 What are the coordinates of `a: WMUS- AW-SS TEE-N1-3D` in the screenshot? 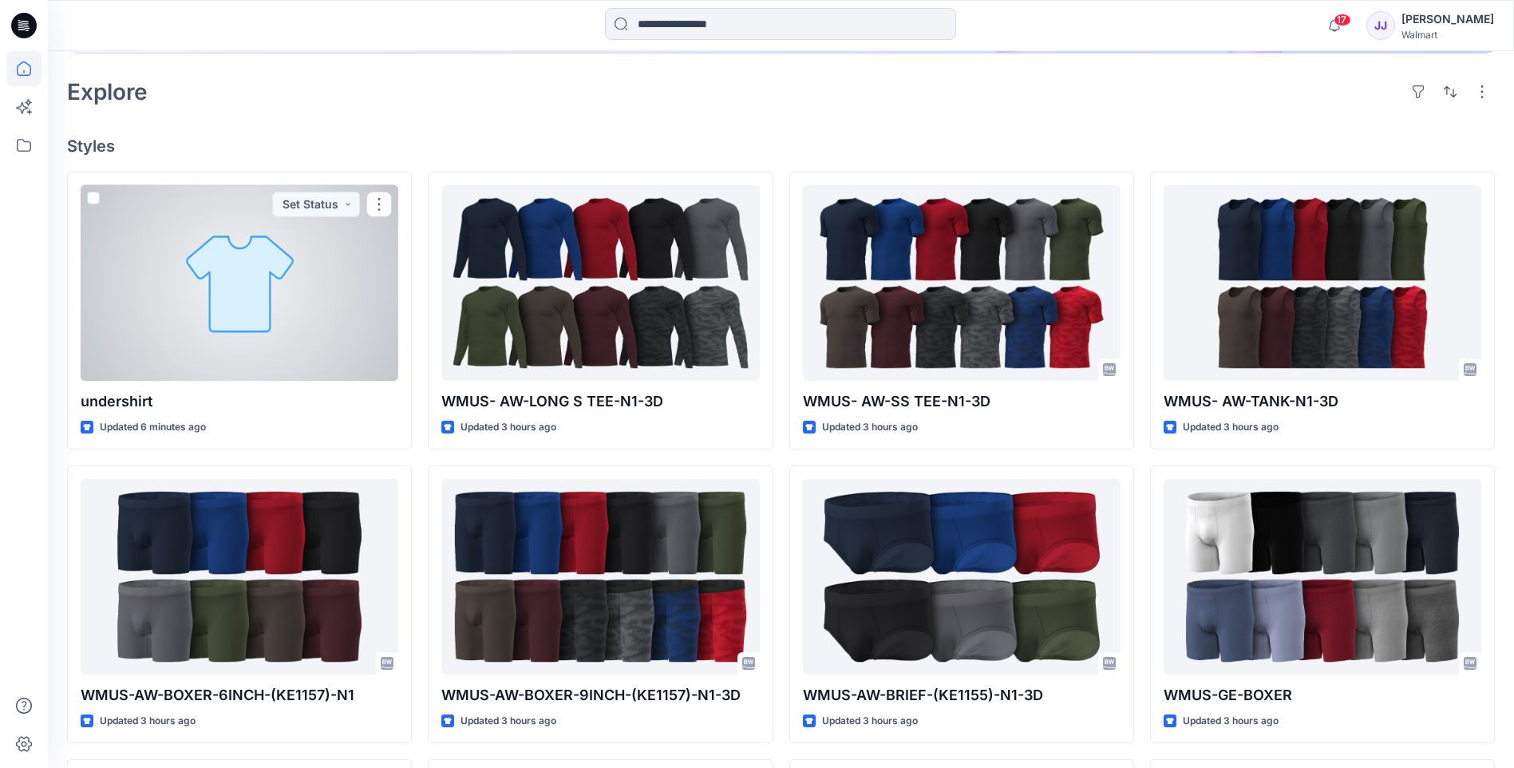 It's located at (962, 282).